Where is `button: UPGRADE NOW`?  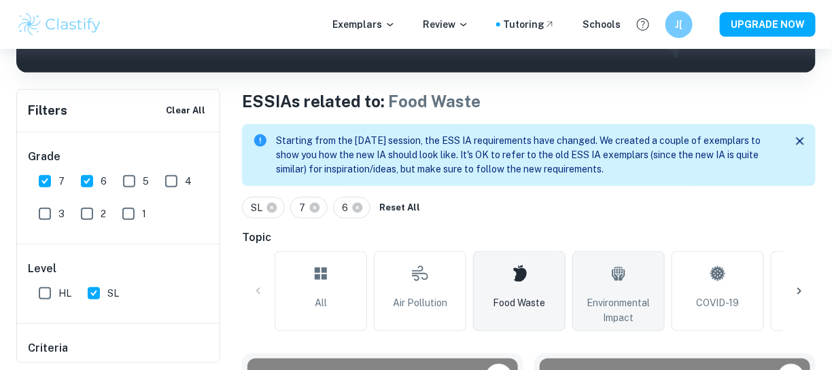
button: UPGRADE NOW is located at coordinates (767, 24).